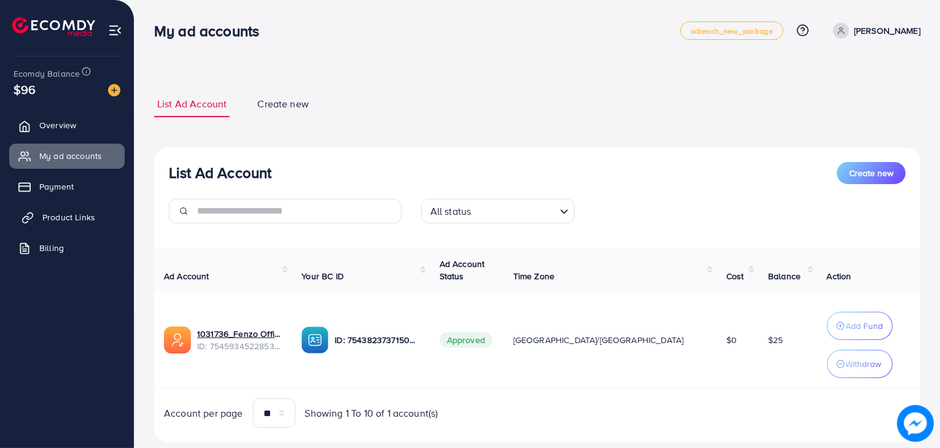  I want to click on span: Ad Account, so click(187, 276).